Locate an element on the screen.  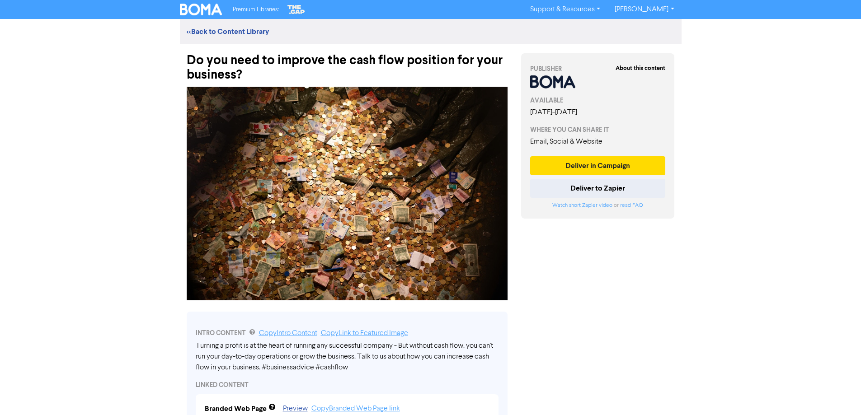
a: Copy Link to Featured Image is located at coordinates (364, 334).